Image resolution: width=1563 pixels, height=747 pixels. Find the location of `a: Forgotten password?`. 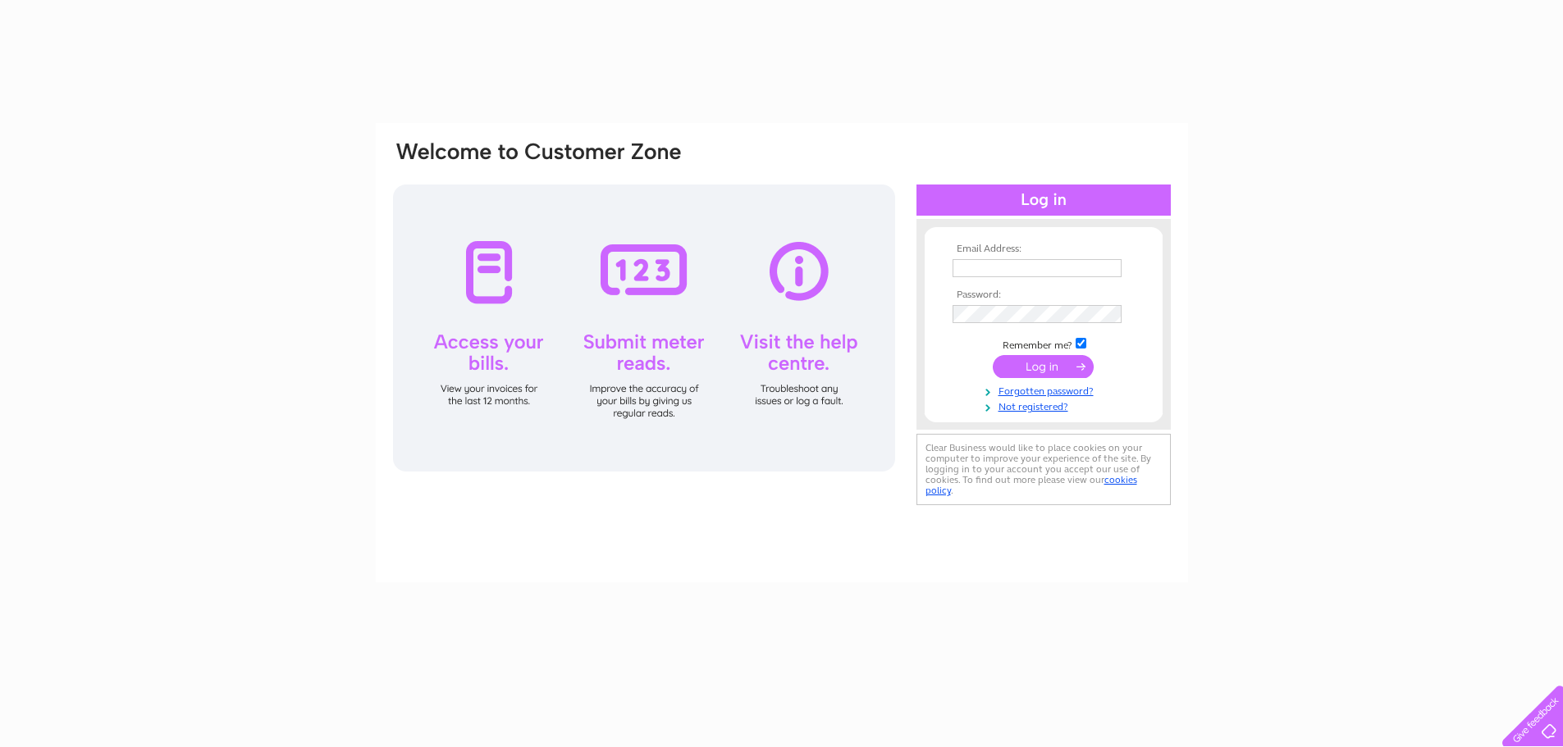

a: Forgotten password? is located at coordinates (1045, 390).